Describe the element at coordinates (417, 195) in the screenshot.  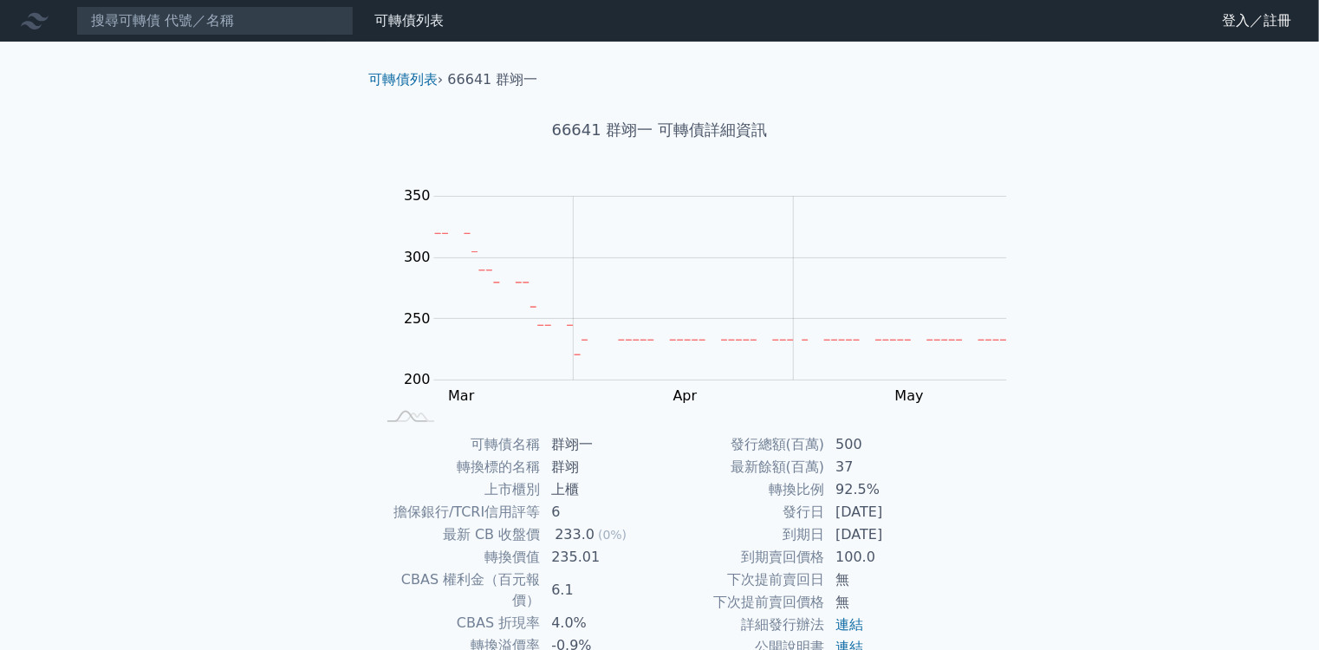
I see `tspan: 350` at that location.